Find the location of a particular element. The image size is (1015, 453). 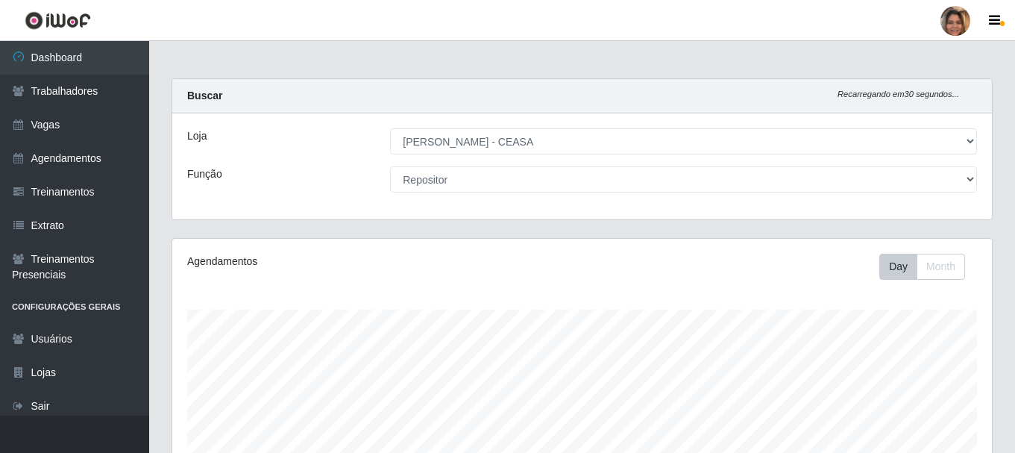

div: First group is located at coordinates (922, 266).